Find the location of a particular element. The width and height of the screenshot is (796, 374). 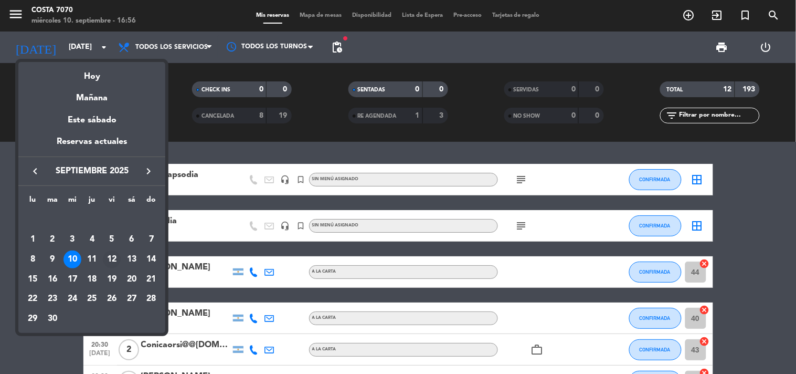

td: 28 de septiembre de 2025 is located at coordinates (152, 299).